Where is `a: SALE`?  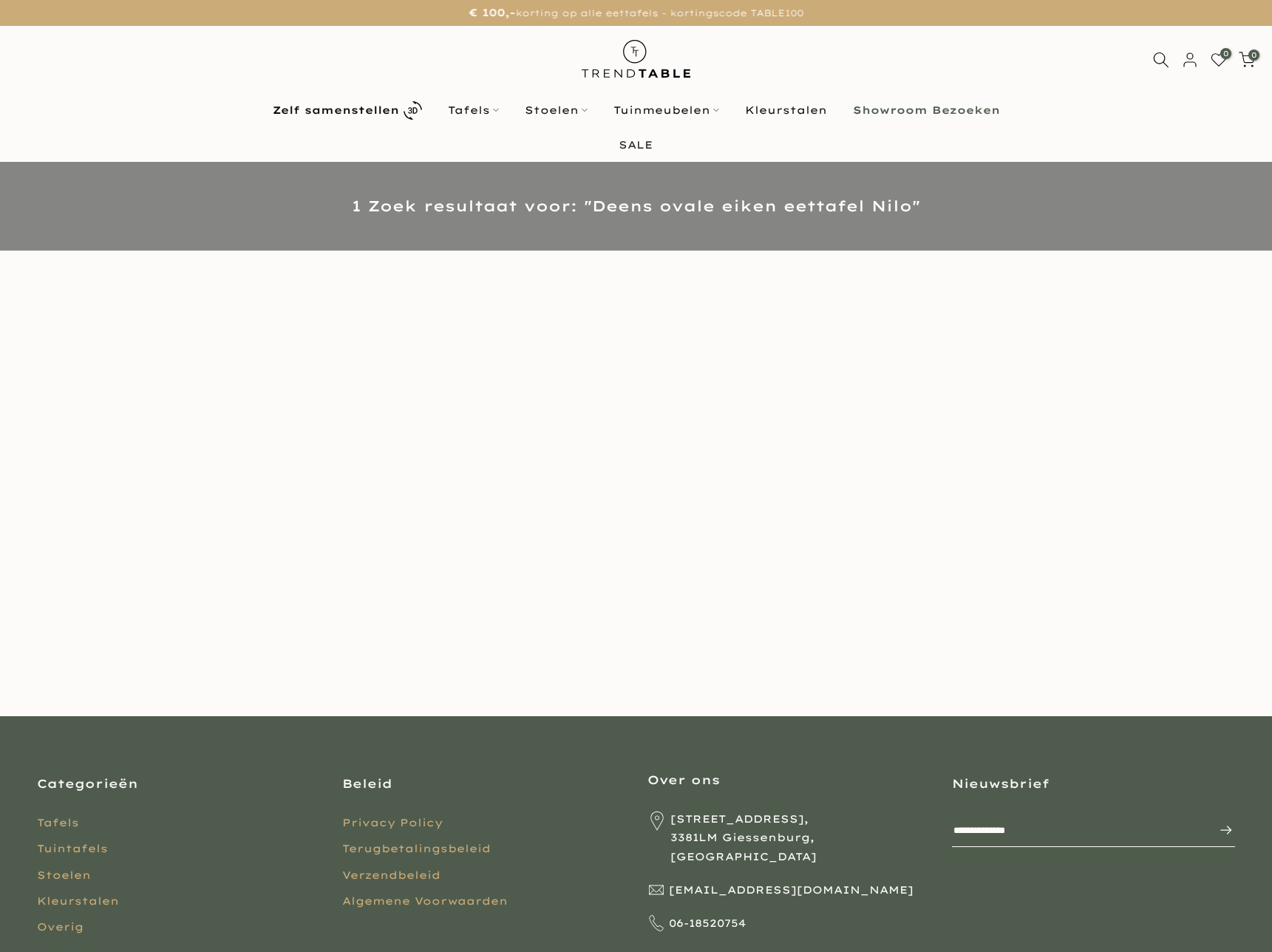 a: SALE is located at coordinates (636, 145).